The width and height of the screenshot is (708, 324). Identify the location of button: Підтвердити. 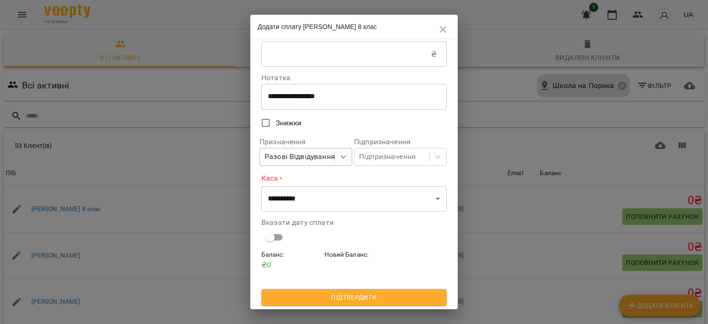
(354, 297).